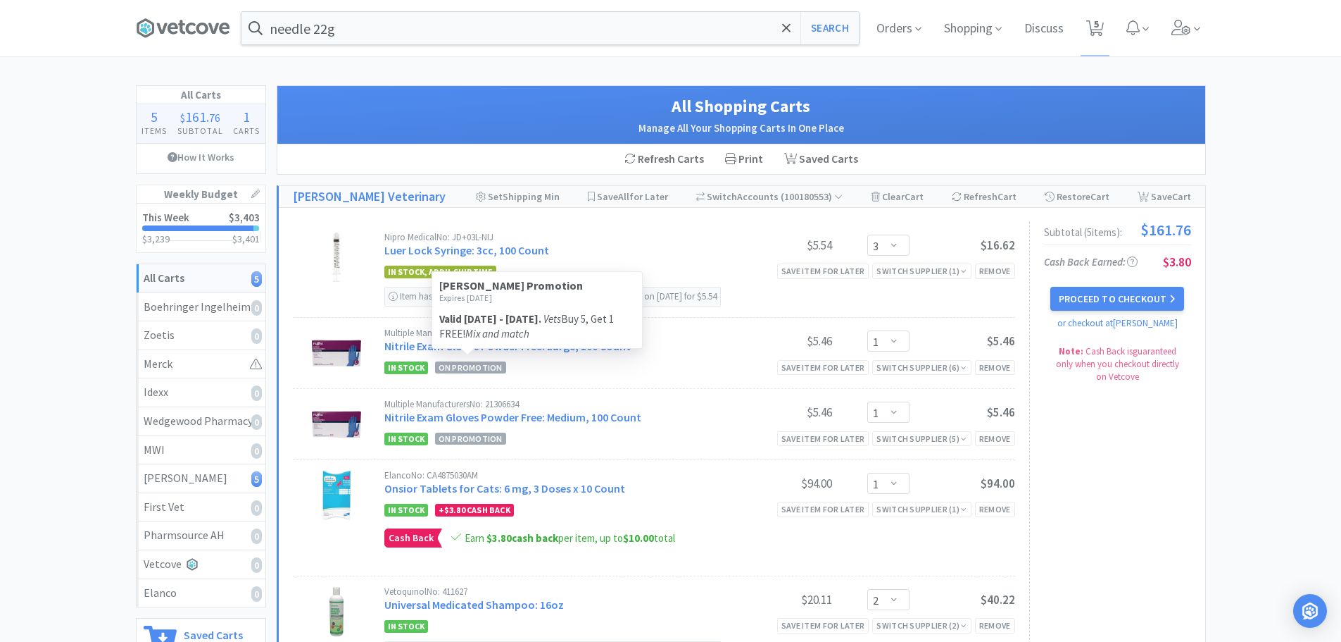 Image resolution: width=1341 pixels, height=642 pixels. What do you see at coordinates (505, 488) in the screenshot?
I see `a: Onsior Tablets for Cats: 6 mg, 3 Doses x 10 Count` at bounding box center [505, 488].